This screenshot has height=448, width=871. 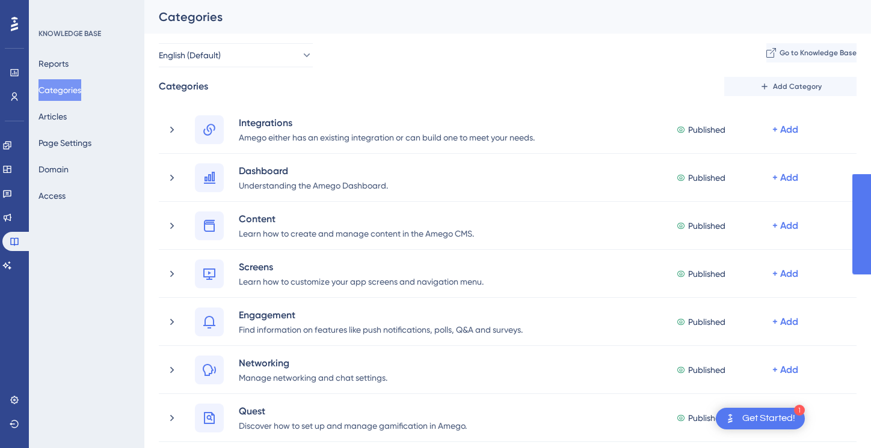 What do you see at coordinates (313, 185) in the screenshot?
I see `div: Understanding the Amego Dashboard.` at bounding box center [313, 185].